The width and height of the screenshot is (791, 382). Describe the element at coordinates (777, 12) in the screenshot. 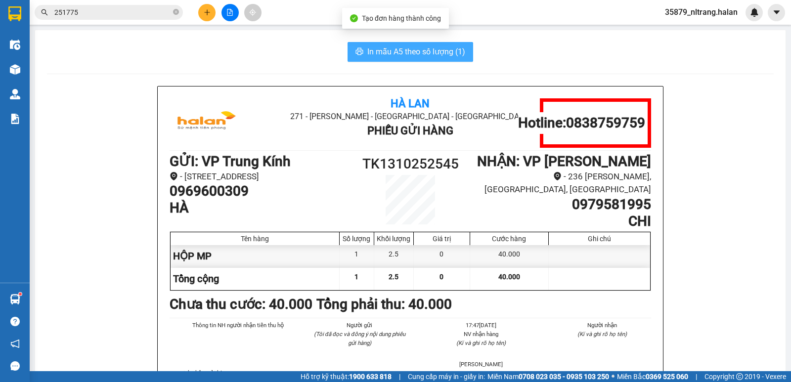

I see `span: caret-down` at that location.